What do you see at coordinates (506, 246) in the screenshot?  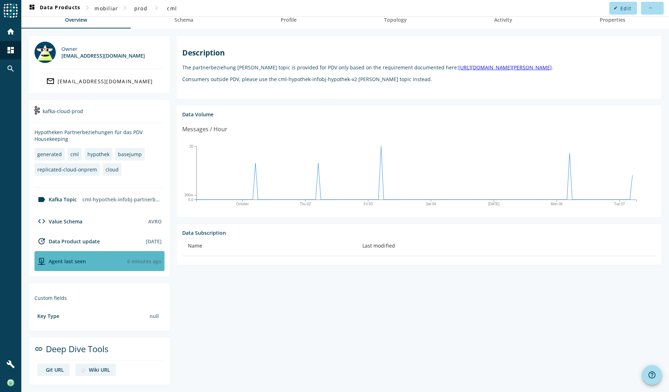 I see `th: Last modified` at bounding box center [506, 246].